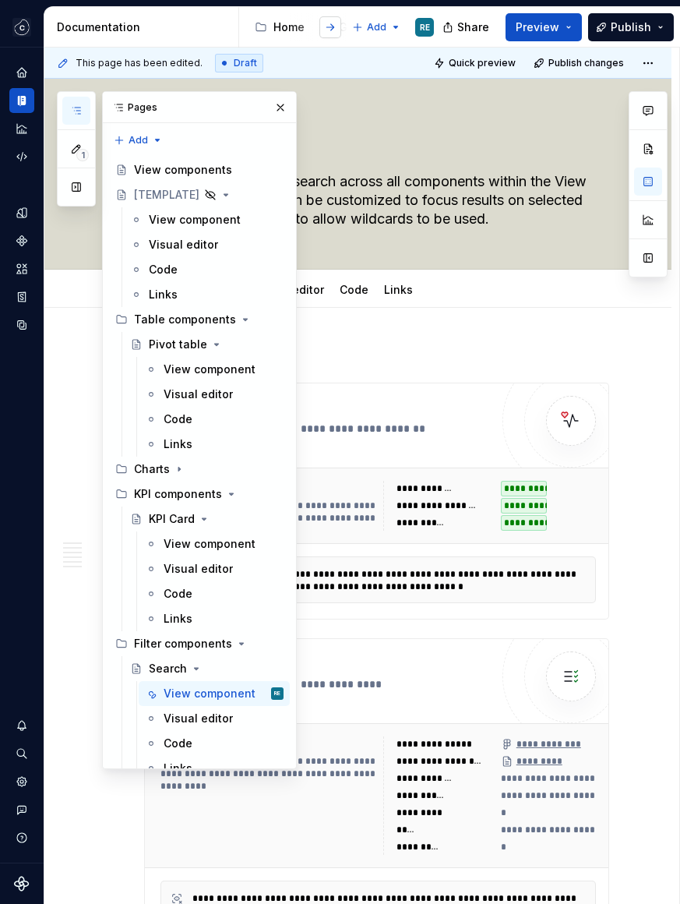  Describe the element at coordinates (22, 325) in the screenshot. I see `div: Data sources` at that location.